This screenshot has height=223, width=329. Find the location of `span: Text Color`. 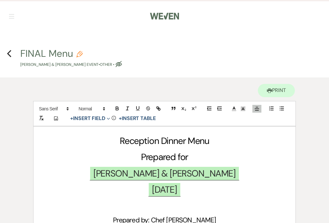

span: Text Color is located at coordinates (234, 109).